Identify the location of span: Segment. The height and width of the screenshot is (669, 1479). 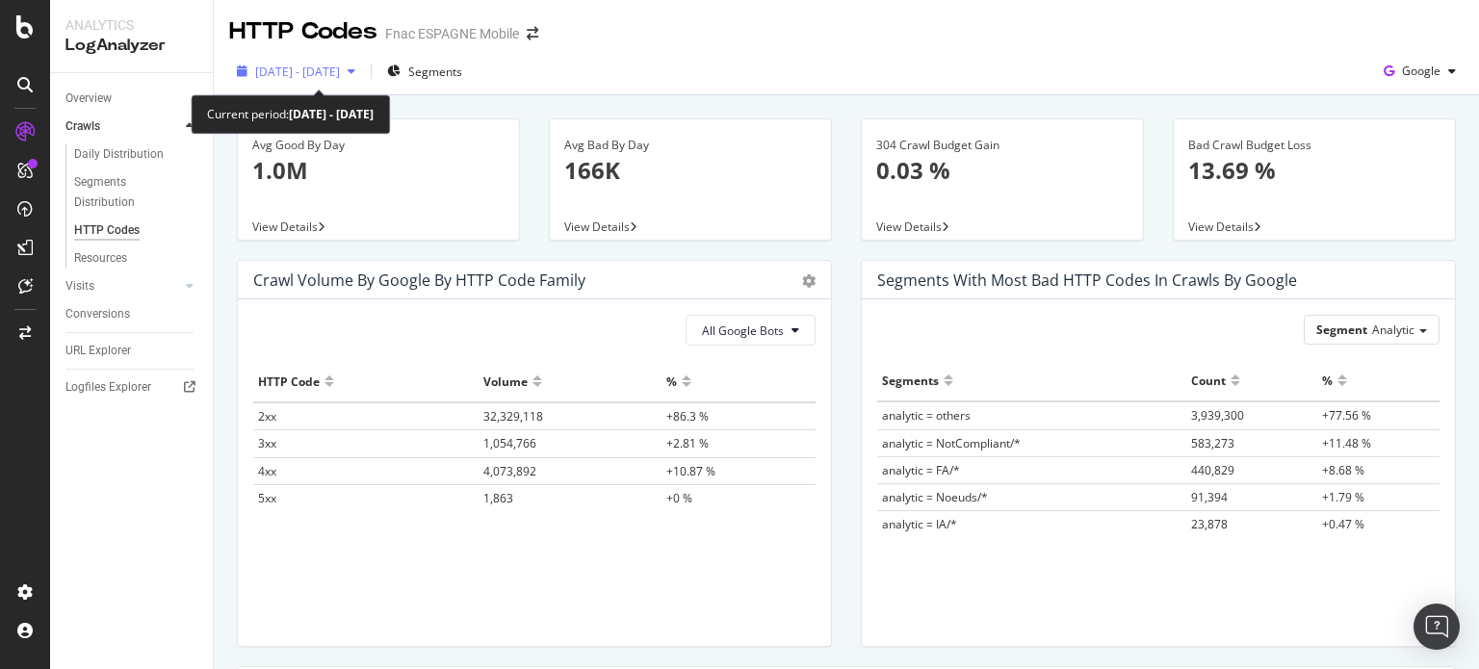
(1341, 329).